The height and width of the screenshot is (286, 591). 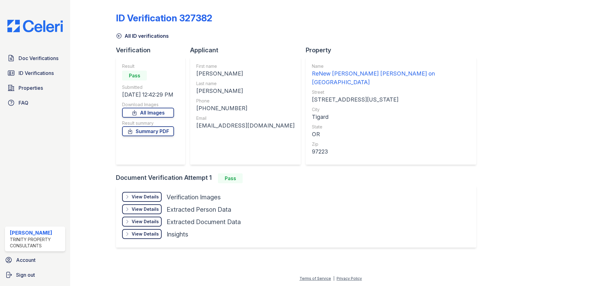 I want to click on a: All Images, so click(x=148, y=113).